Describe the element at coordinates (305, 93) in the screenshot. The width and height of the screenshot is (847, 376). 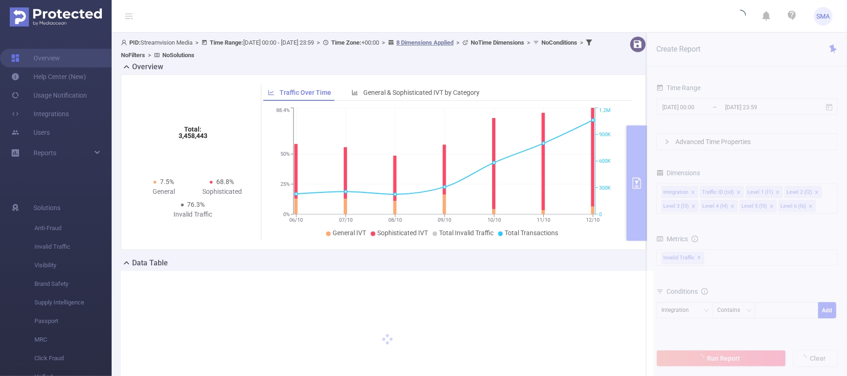
I see `span: Traffic Over Time` at that location.